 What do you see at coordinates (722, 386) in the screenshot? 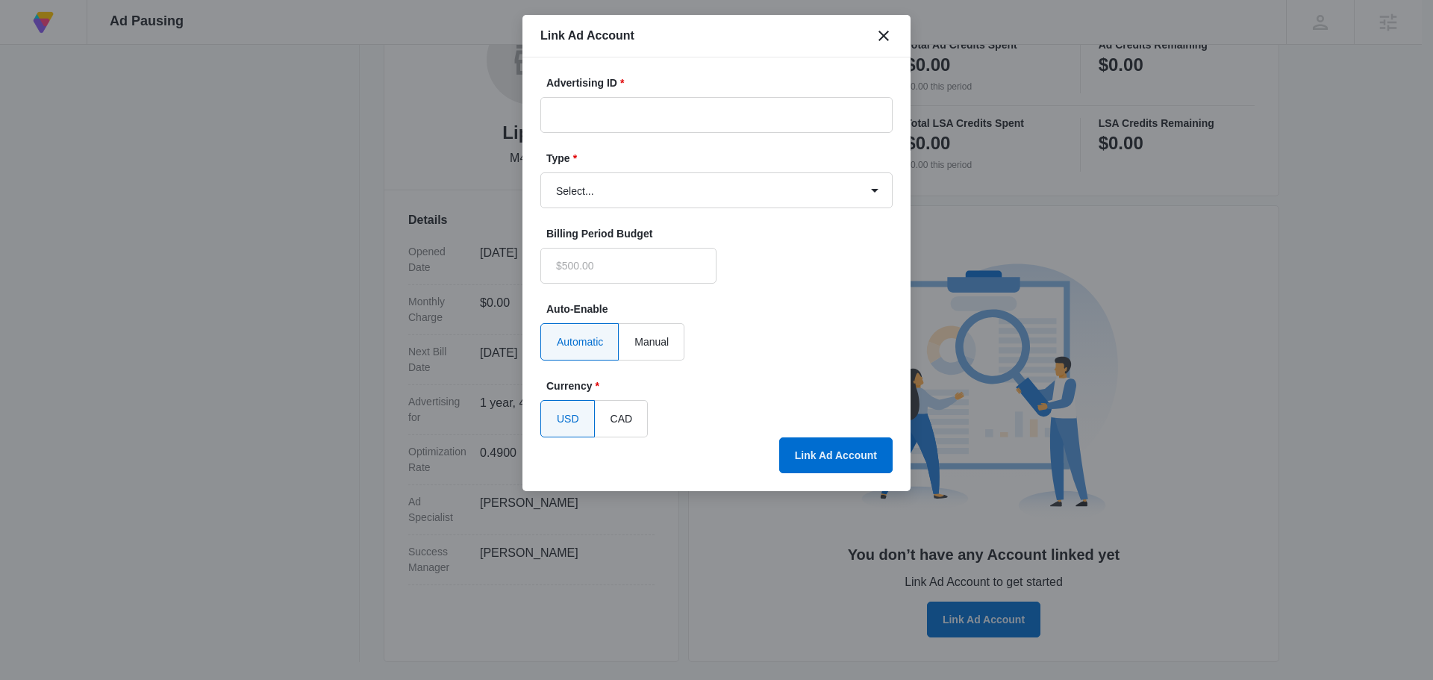
I see `label: Currency` at bounding box center [722, 386].